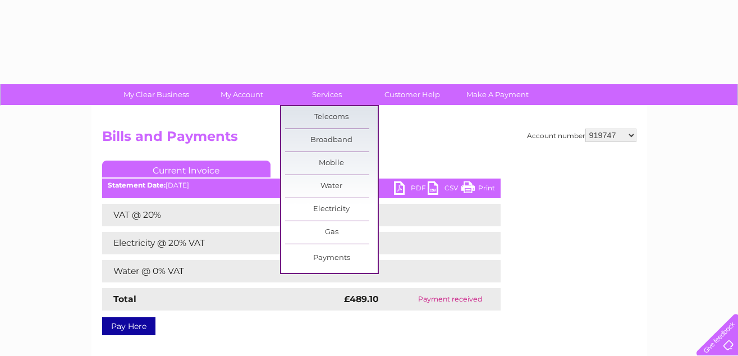 This screenshot has height=356, width=738. Describe the element at coordinates (331, 258) in the screenshot. I see `a: Payments` at that location.